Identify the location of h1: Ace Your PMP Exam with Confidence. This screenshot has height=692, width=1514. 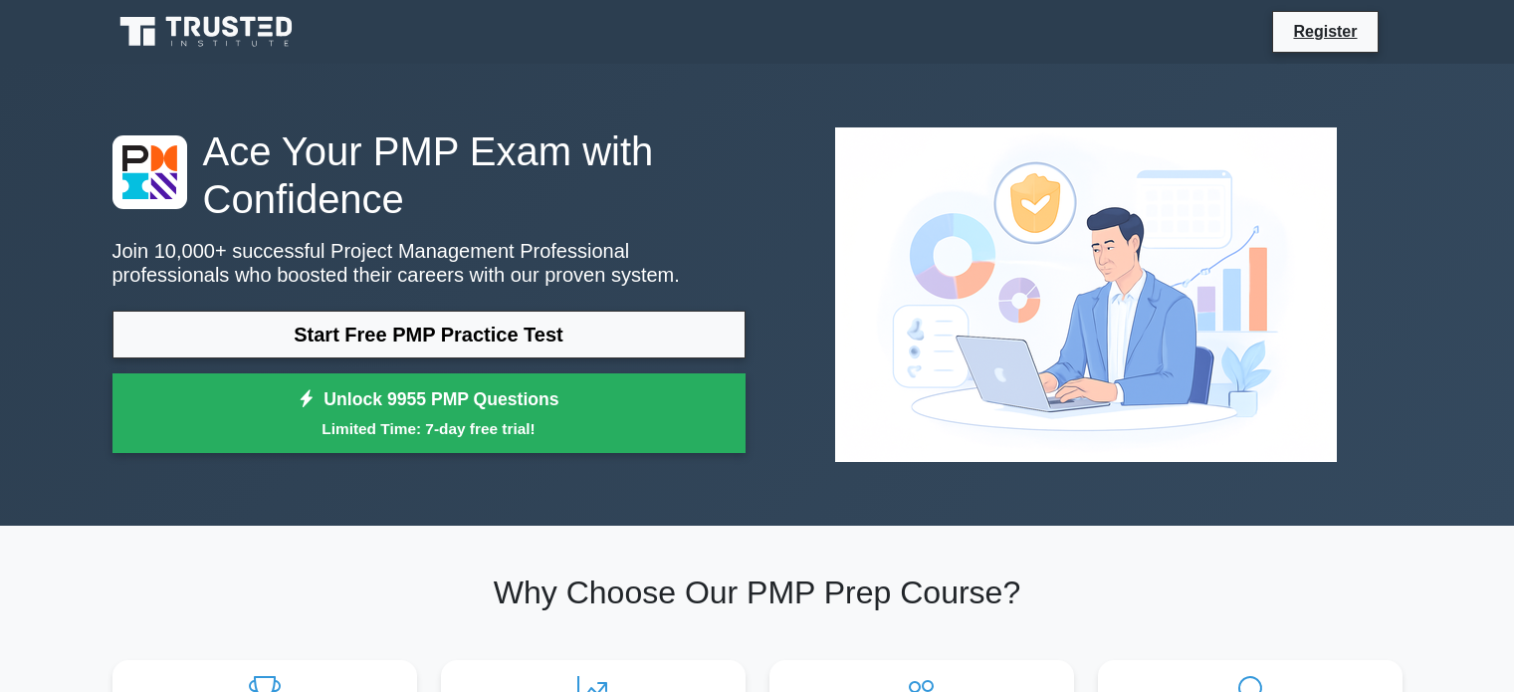
(429, 175).